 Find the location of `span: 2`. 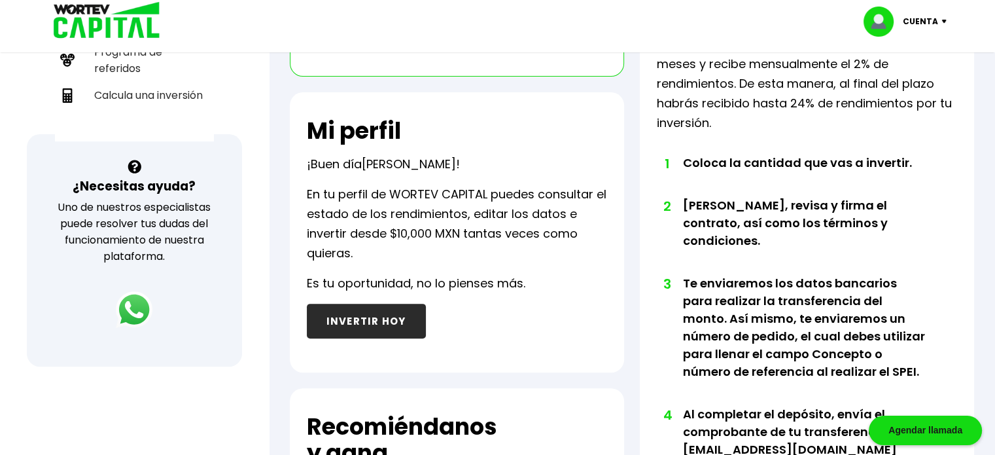

span: 2 is located at coordinates (667, 206).